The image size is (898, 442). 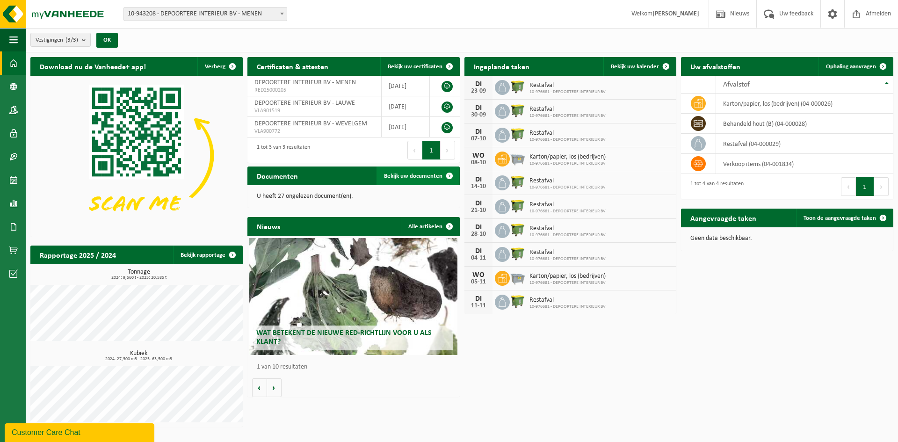 I want to click on a: Wat betekent de nieuwe RED-richtlijn voor u als klant?, so click(x=353, y=296).